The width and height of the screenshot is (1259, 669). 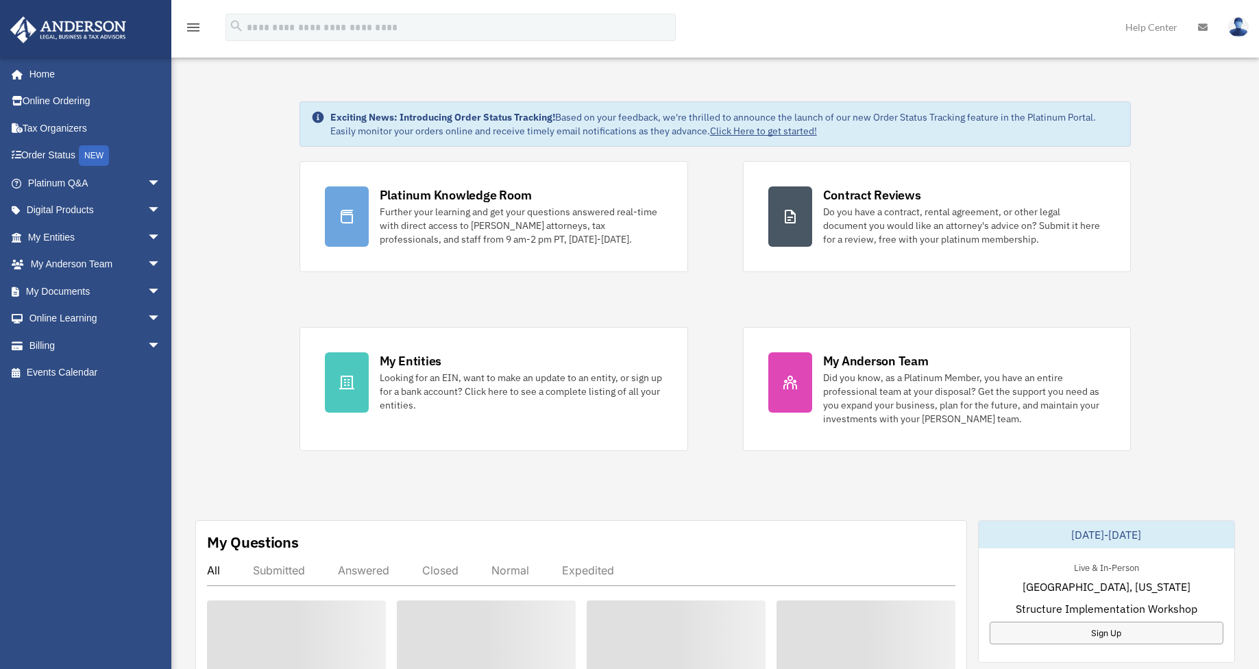 I want to click on div: Based on your feedback, we're thrilled to announce the launch of our new Order Status Tracking fe..., so click(x=725, y=124).